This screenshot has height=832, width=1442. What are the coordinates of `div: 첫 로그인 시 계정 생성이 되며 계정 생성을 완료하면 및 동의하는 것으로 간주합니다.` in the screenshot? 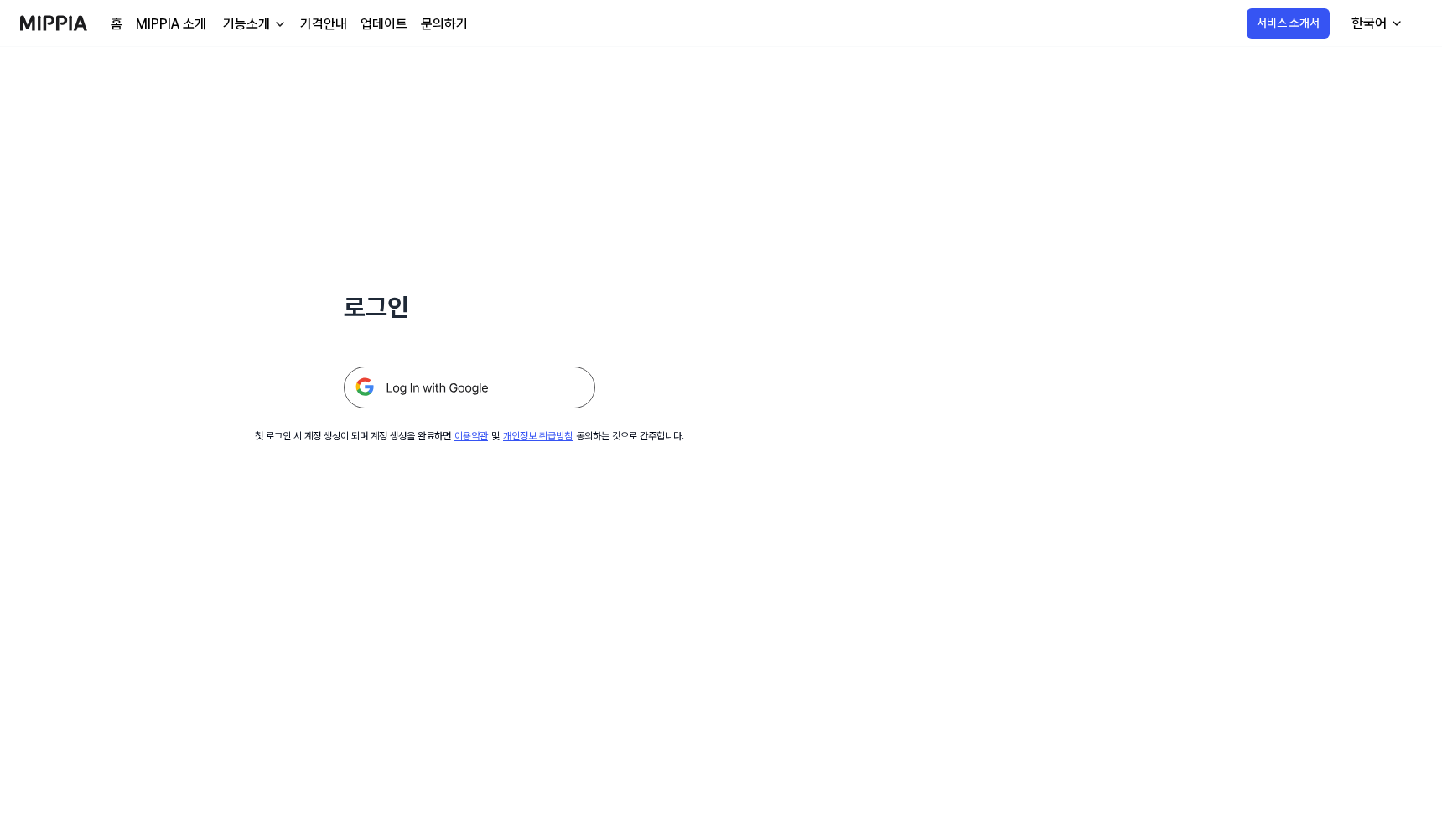 It's located at (470, 436).